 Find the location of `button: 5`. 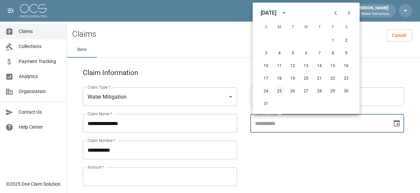

button: 5 is located at coordinates (292, 53).